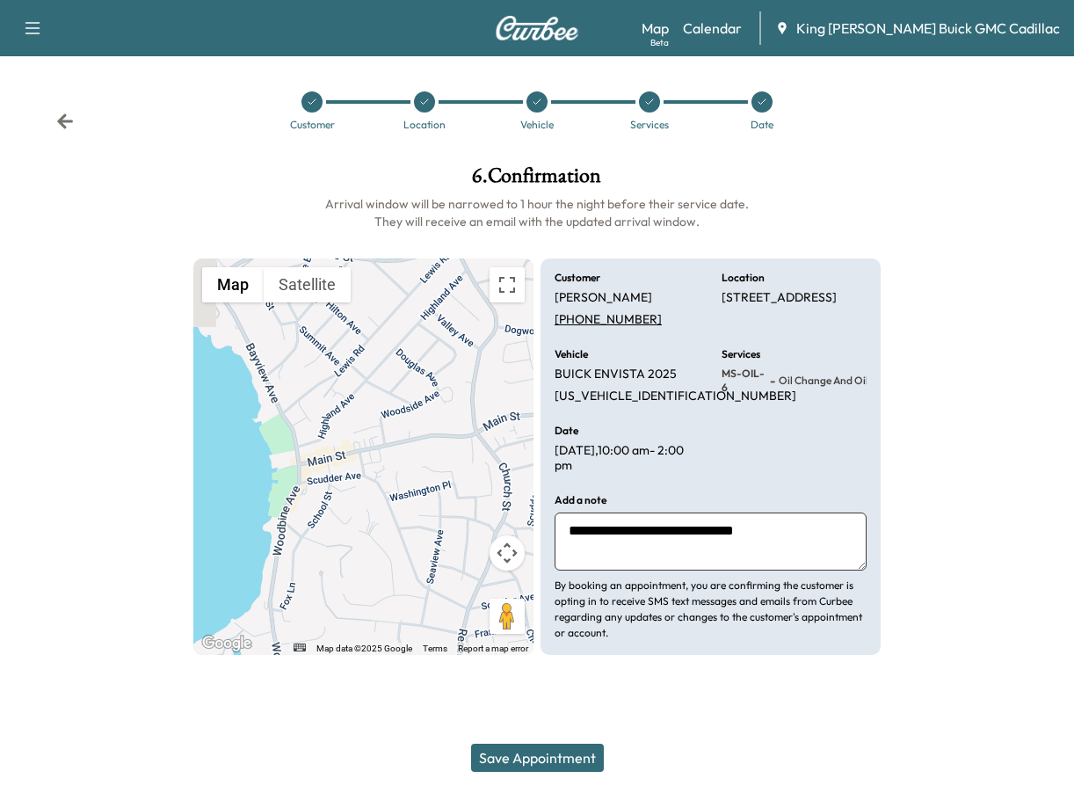  I want to click on h6: Vehicle, so click(572, 354).